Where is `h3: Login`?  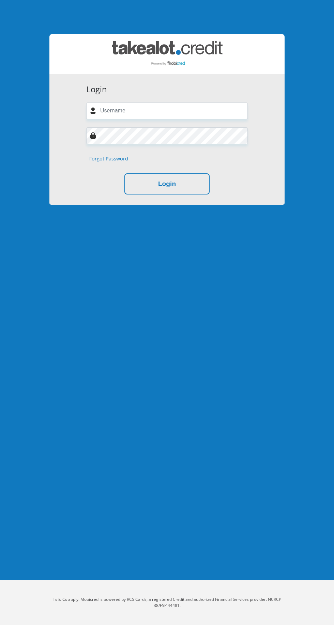 h3: Login is located at coordinates (167, 89).